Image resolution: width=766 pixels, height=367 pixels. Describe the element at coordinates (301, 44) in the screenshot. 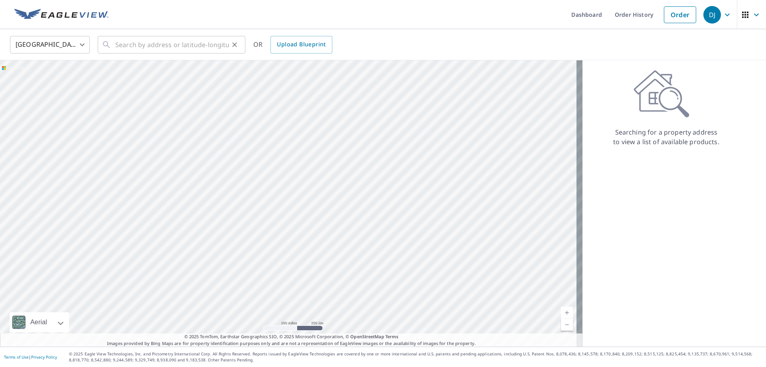

I see `span: Upload Blueprint` at that location.